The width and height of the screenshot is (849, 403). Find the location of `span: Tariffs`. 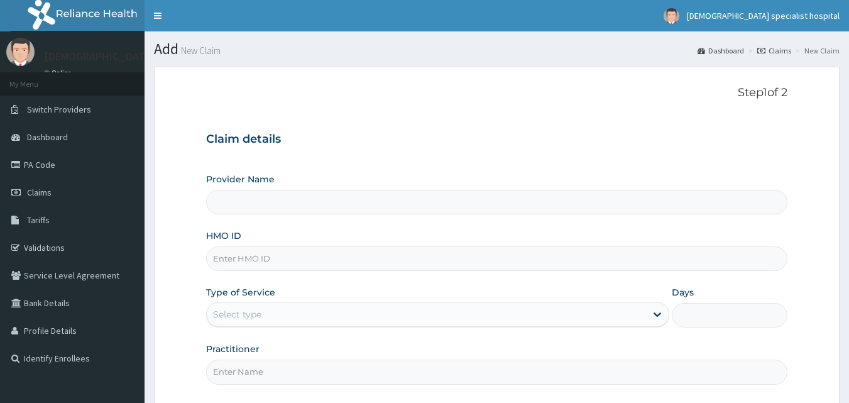

span: Tariffs is located at coordinates (38, 220).